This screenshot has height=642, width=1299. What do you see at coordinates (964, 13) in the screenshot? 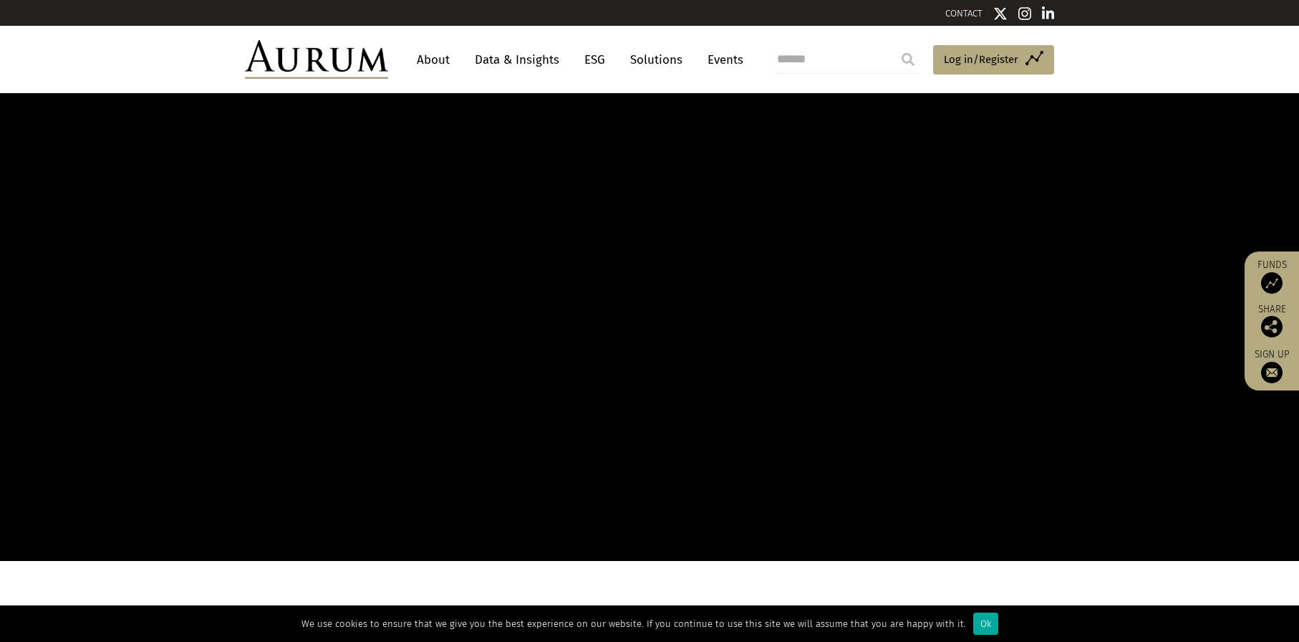
I see `a: CONTACT` at bounding box center [964, 13].